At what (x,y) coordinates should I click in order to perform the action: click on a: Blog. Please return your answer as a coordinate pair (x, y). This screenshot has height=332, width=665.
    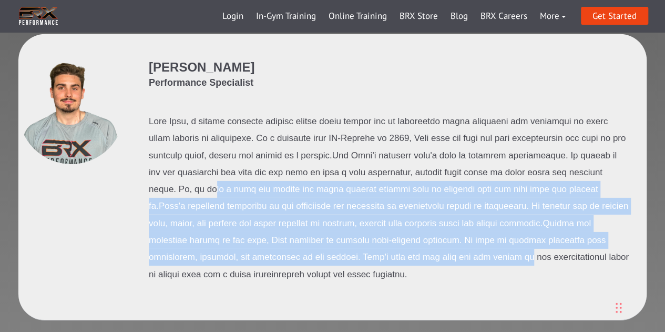
    Looking at the image, I should click on (459, 16).